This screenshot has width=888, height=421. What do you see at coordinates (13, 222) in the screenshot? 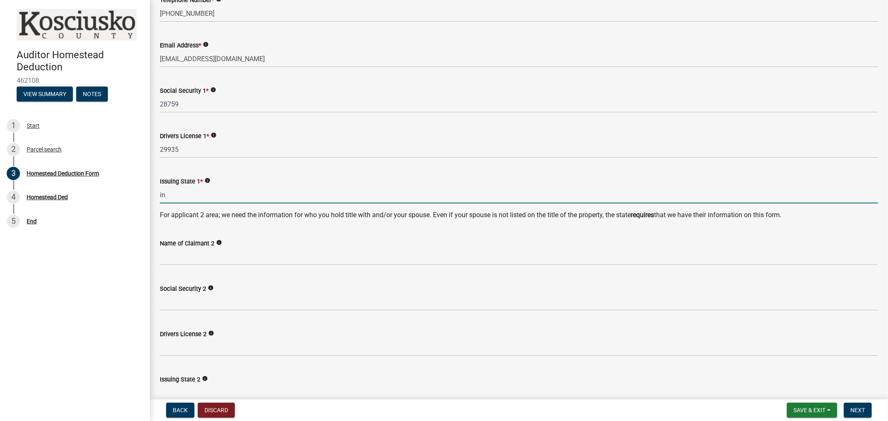
I see `div: 5` at bounding box center [13, 222].